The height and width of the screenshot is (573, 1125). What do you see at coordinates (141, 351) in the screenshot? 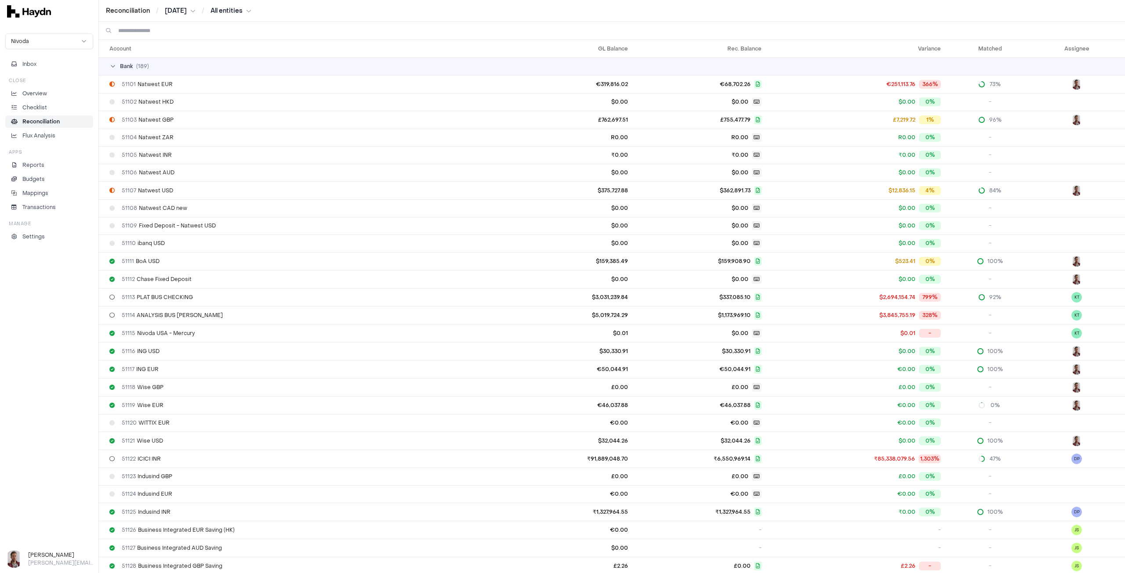
I see `span: ING USD` at bounding box center [141, 351].